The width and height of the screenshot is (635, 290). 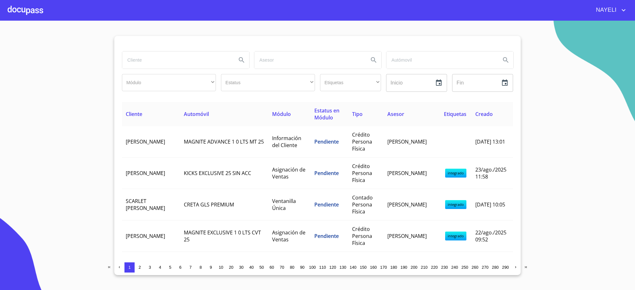 I want to click on span: 180, so click(x=394, y=267).